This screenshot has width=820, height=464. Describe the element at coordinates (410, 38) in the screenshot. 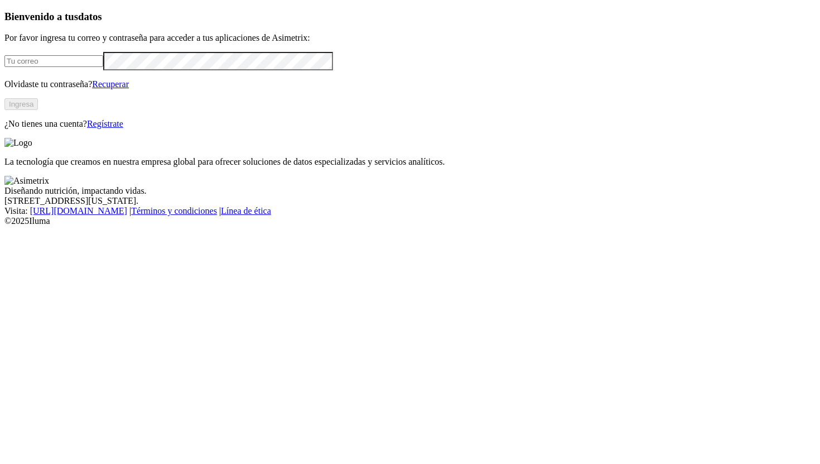

I see `p: Por favor ingresa tu correo y contraseña para acceder a tus aplicaciones de Asimetrix:` at that location.